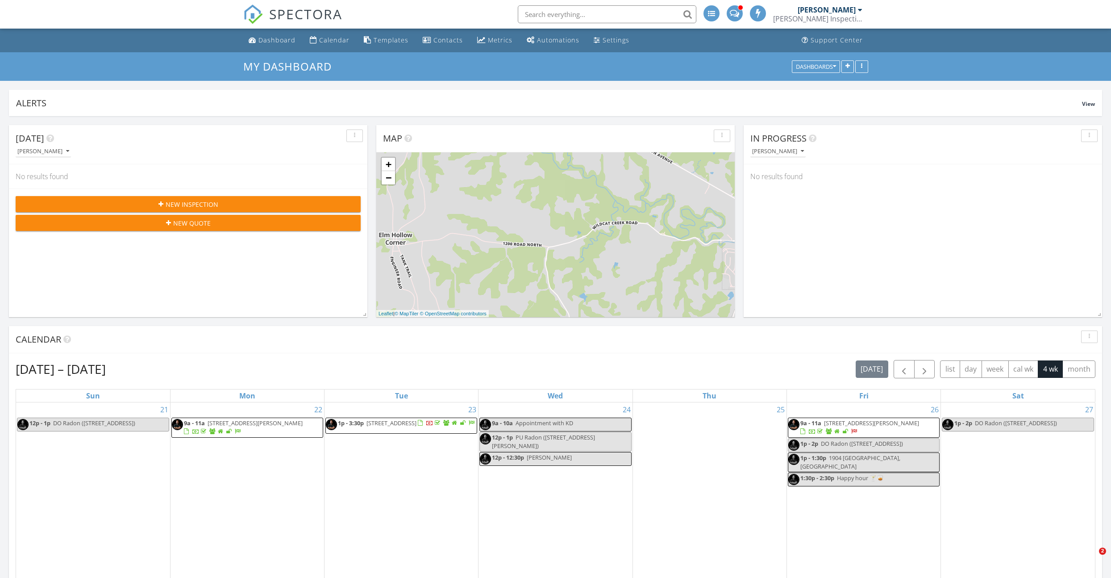 This screenshot has height=578, width=1111. What do you see at coordinates (544, 423) in the screenshot?
I see `span: Appointment with KD` at bounding box center [544, 423].